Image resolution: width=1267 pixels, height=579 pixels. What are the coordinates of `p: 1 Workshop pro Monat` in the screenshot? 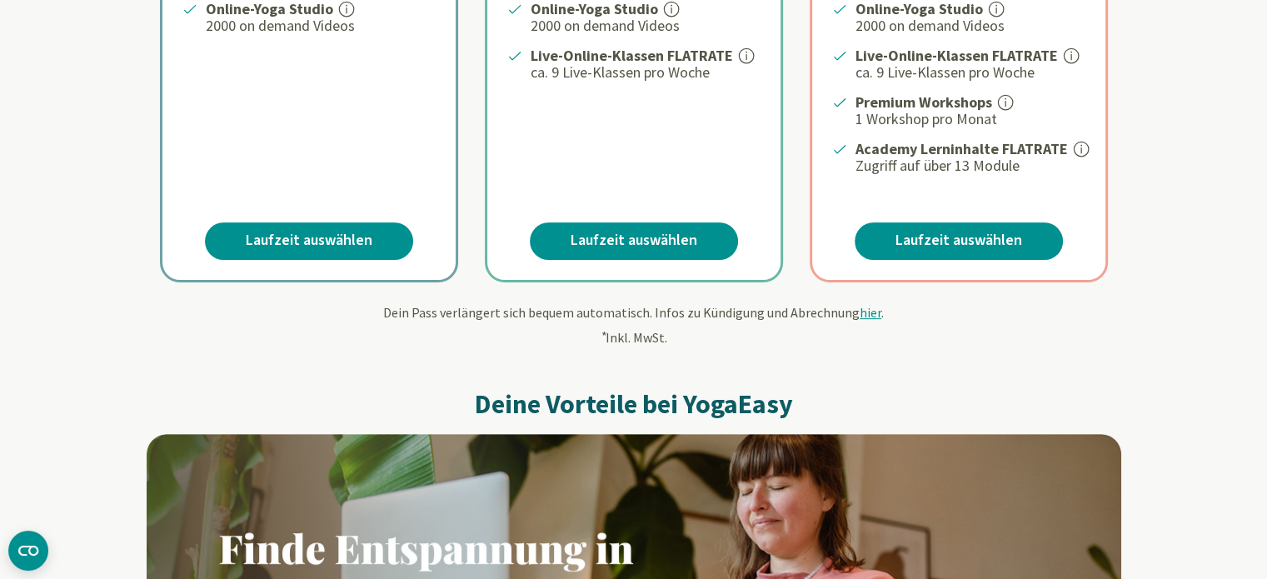 It's located at (970, 119).